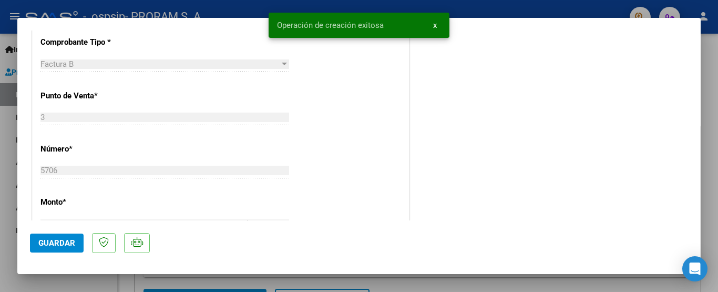  What do you see at coordinates (57, 243) in the screenshot?
I see `button: Guardar` at bounding box center [57, 243].